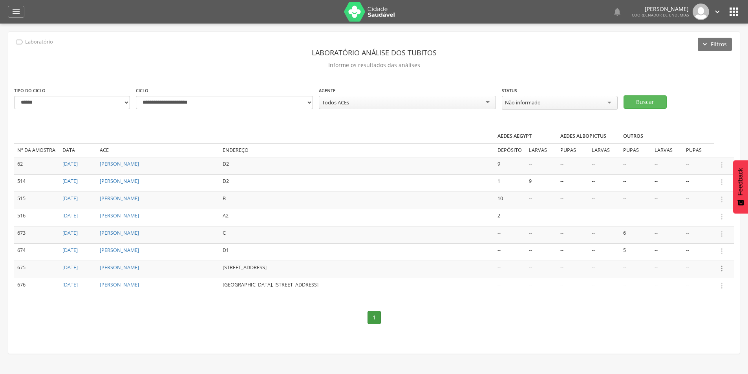 This screenshot has height=374, width=748. What do you see at coordinates (374, 65) in the screenshot?
I see `p: Informe os resultados das análises` at bounding box center [374, 65].